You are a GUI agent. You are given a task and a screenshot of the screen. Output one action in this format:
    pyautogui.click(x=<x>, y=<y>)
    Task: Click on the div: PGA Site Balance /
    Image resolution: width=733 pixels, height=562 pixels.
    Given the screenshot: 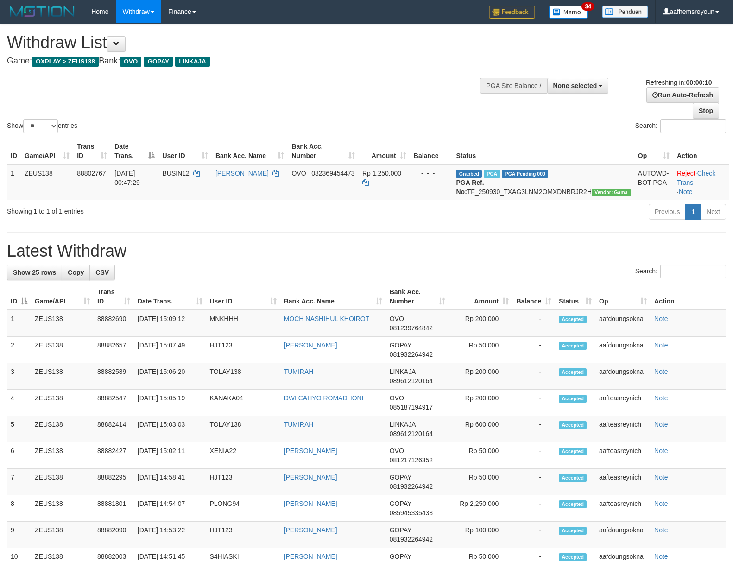 What is the action you would take?
    pyautogui.click(x=513, y=86)
    